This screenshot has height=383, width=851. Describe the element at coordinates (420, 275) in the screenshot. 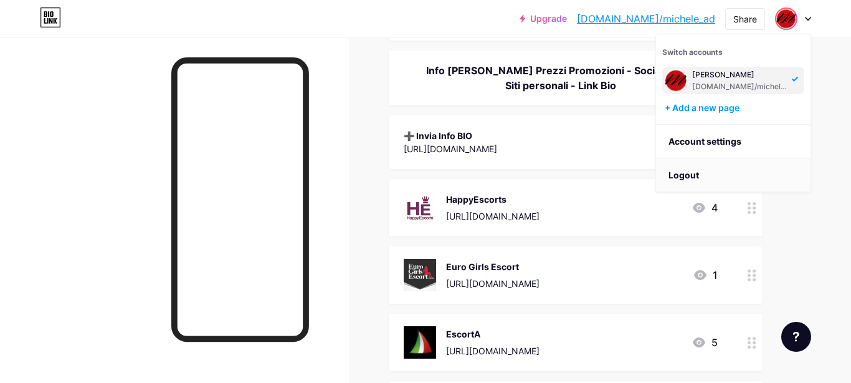

I see `img: Euro Girls Escort` at that location.